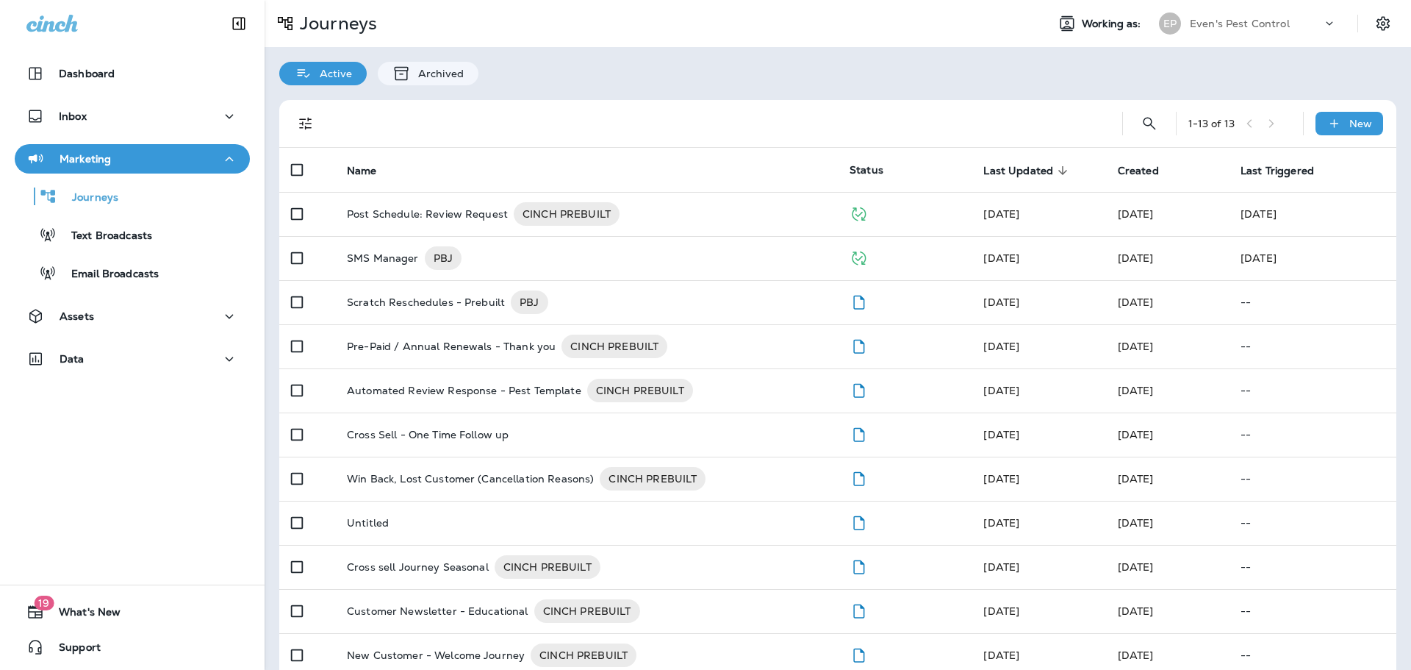  What do you see at coordinates (107, 274) in the screenshot?
I see `p: Email Broadcasts` at bounding box center [107, 274].